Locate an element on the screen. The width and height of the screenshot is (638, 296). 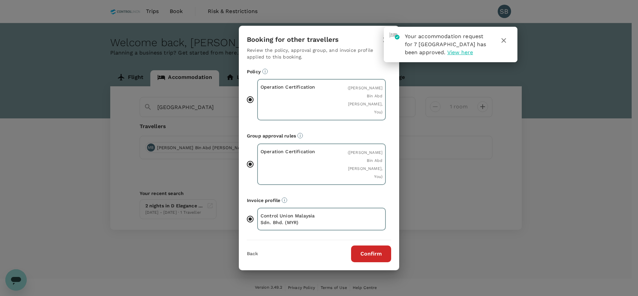
h3: Booking for other travellers is located at coordinates (293, 39).